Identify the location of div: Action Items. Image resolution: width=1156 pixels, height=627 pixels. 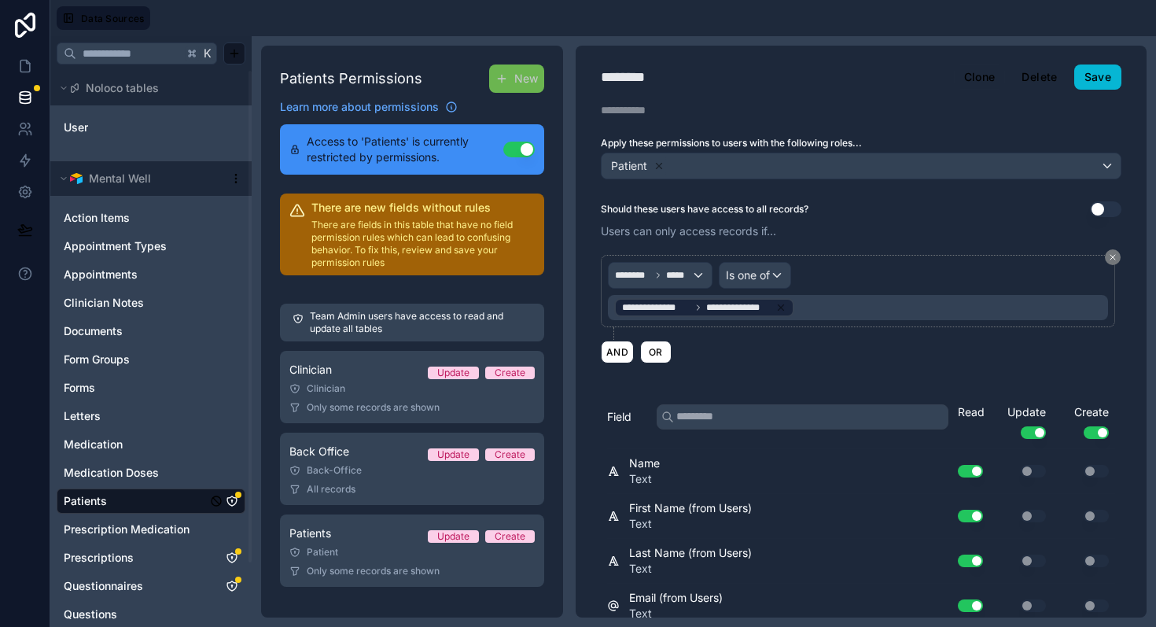
(151, 218).